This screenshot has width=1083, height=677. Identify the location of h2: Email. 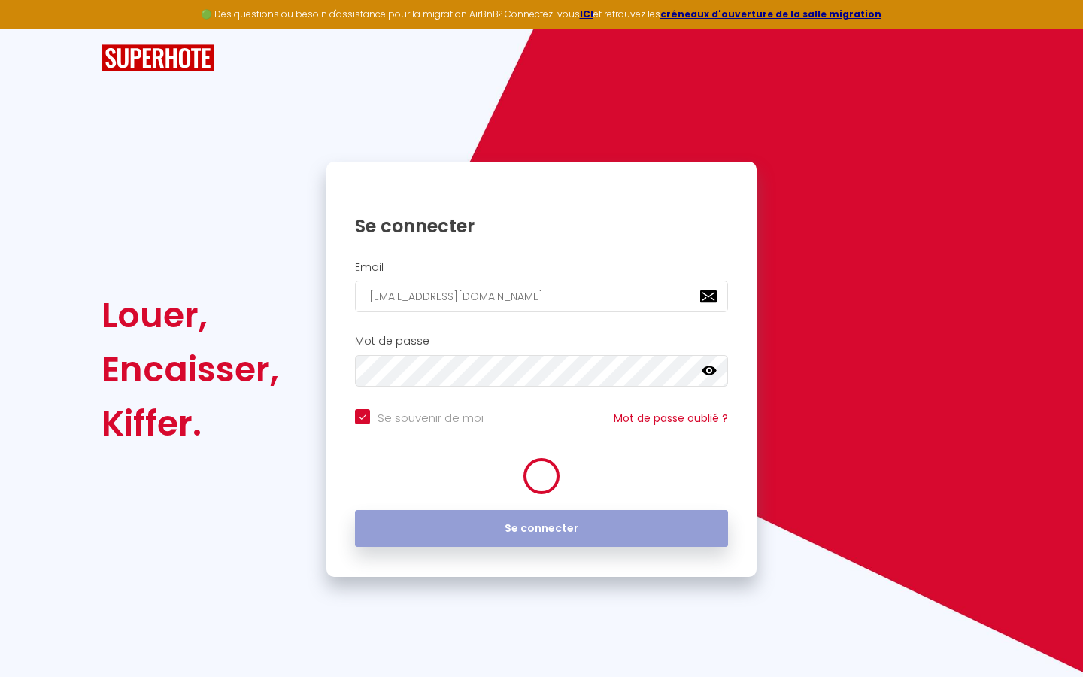
(542, 267).